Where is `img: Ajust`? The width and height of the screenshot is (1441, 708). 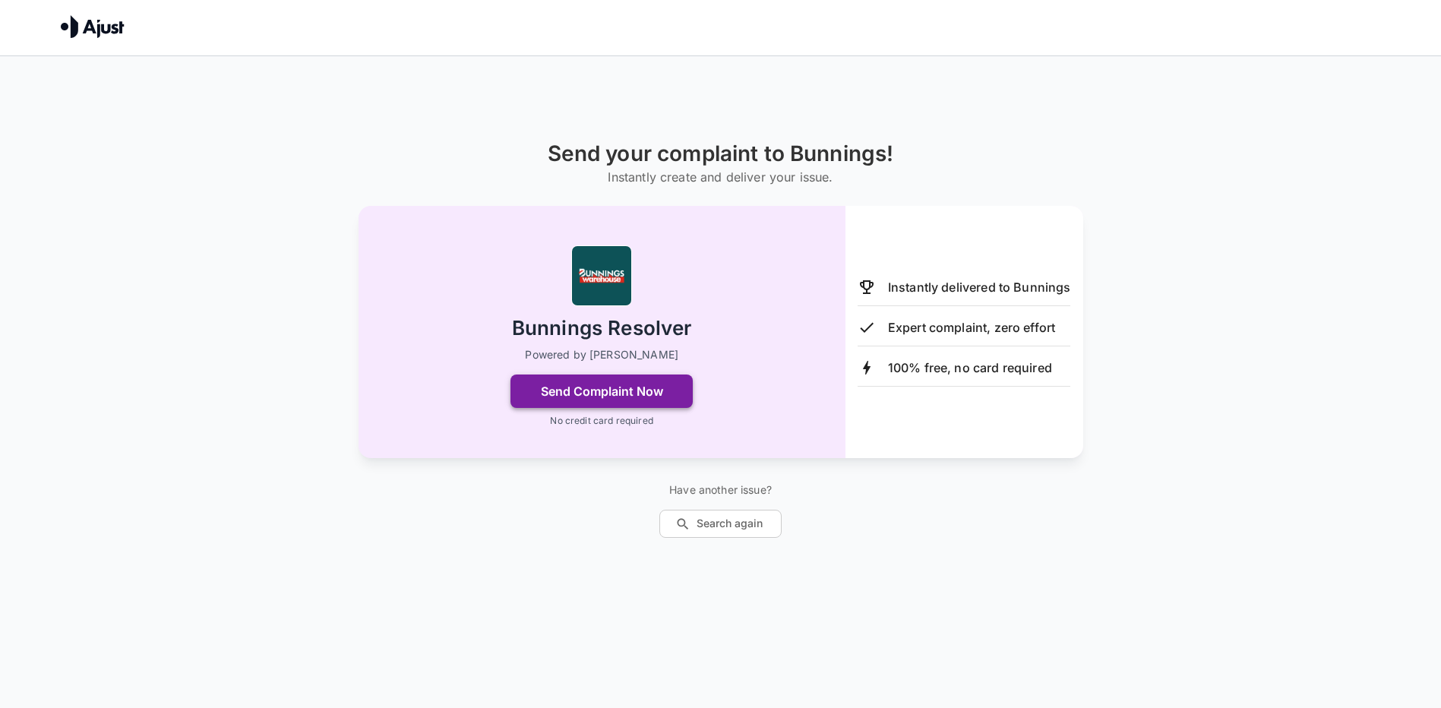
img: Ajust is located at coordinates (93, 27).